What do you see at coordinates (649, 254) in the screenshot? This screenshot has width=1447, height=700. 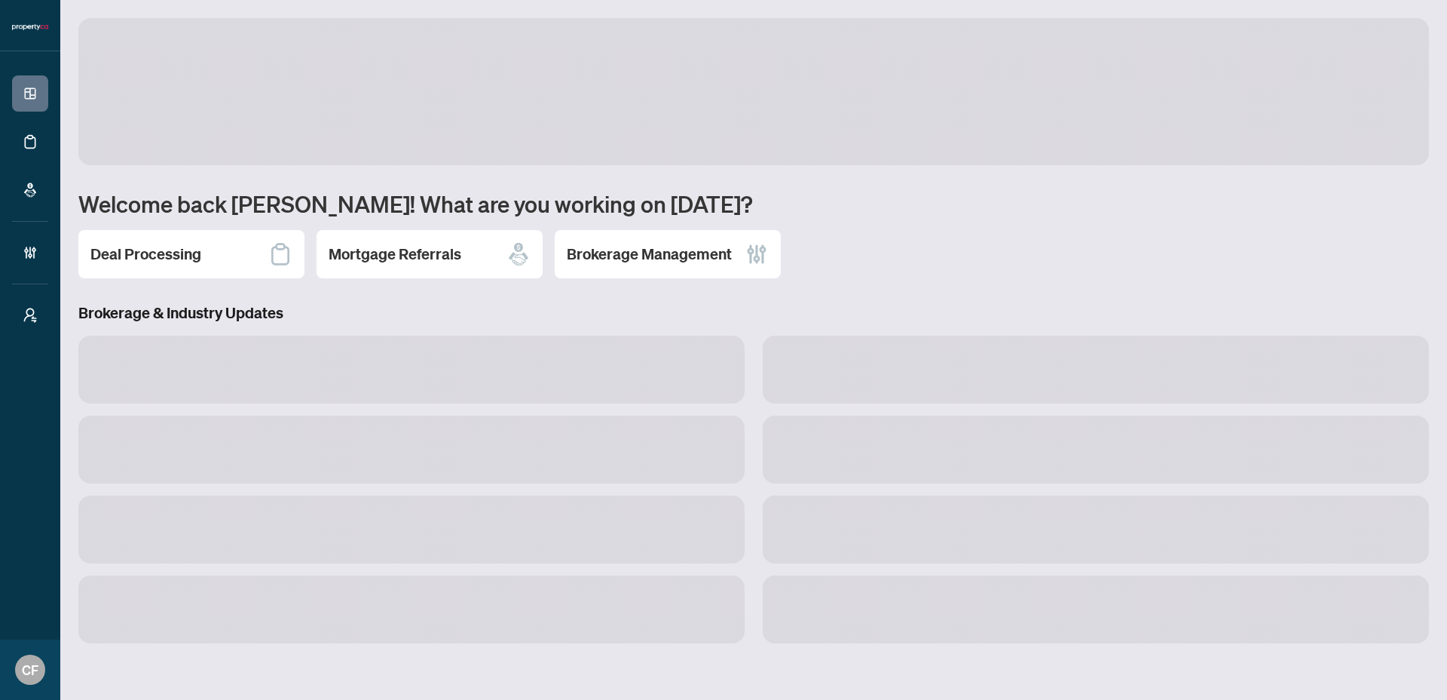 I see `h2: Brokerage Management` at bounding box center [649, 254].